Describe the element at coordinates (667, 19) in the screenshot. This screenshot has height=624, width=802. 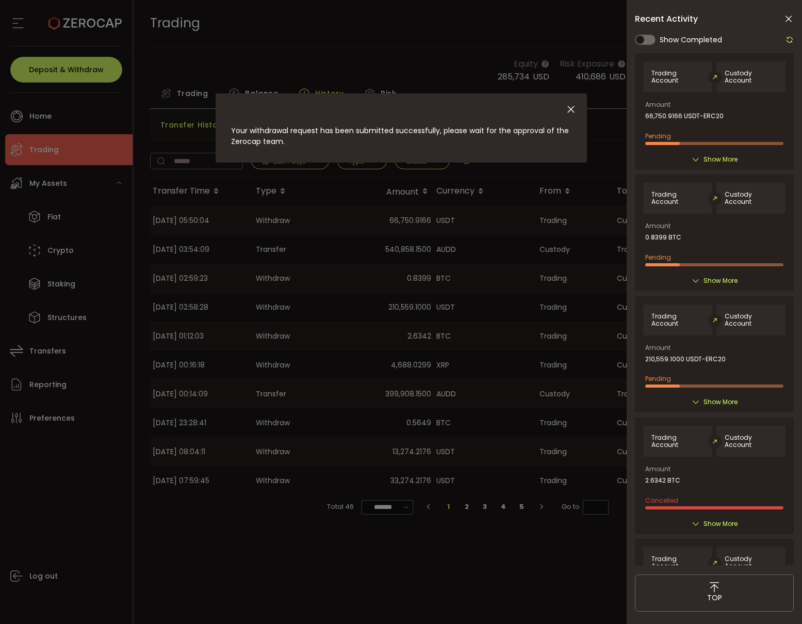
I see `span: Recent Activity` at that location.